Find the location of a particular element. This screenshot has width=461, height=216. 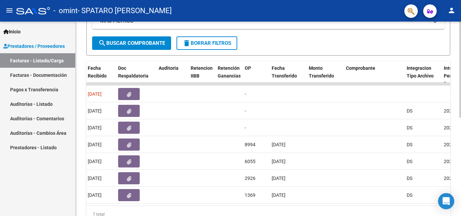

span: Doc Respaldatoria is located at coordinates (133, 72).